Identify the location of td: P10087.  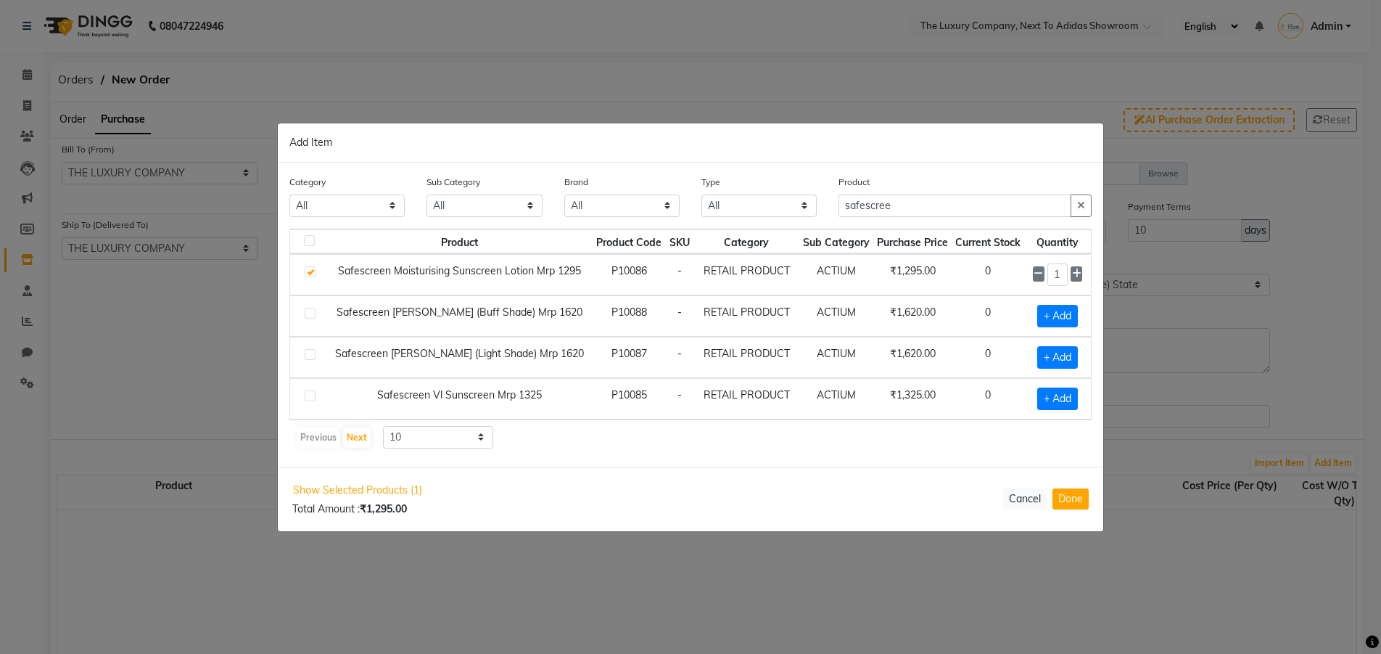
(630, 357).